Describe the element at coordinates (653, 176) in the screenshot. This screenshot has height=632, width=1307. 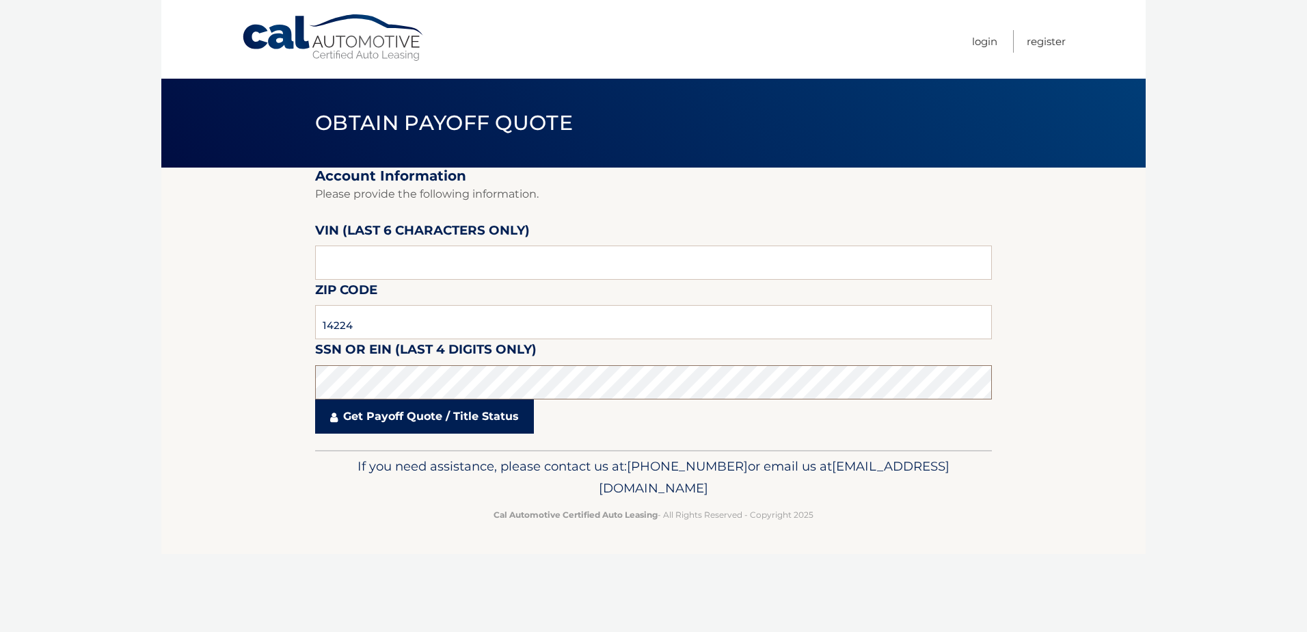
I see `h2: Account Information` at that location.